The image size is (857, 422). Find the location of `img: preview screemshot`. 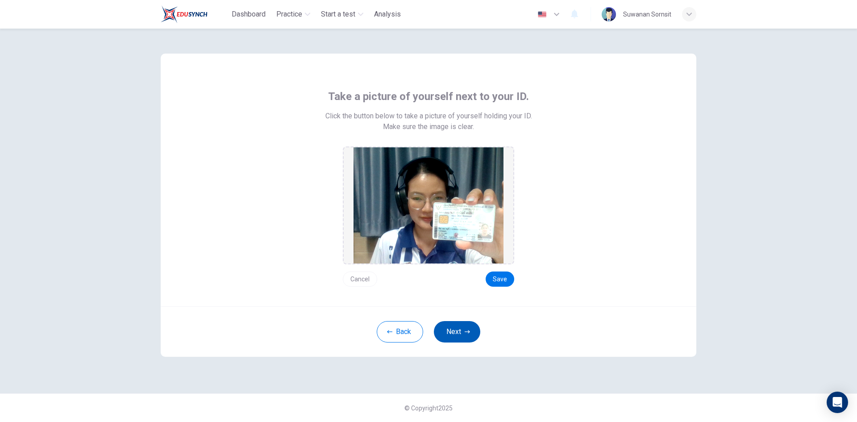

img: preview screemshot is located at coordinates (428, 205).